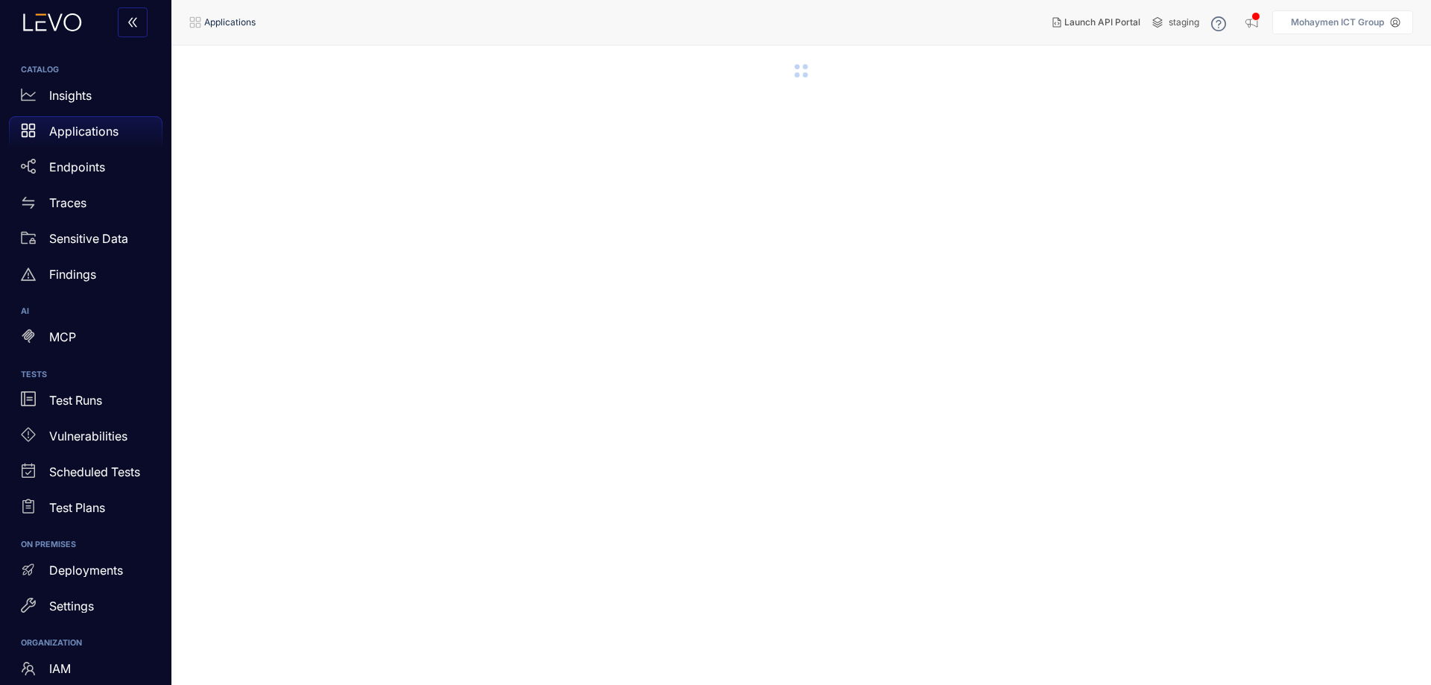 Image resolution: width=1431 pixels, height=685 pixels. What do you see at coordinates (1096, 22) in the screenshot?
I see `button: Launch API Portal` at bounding box center [1096, 22].